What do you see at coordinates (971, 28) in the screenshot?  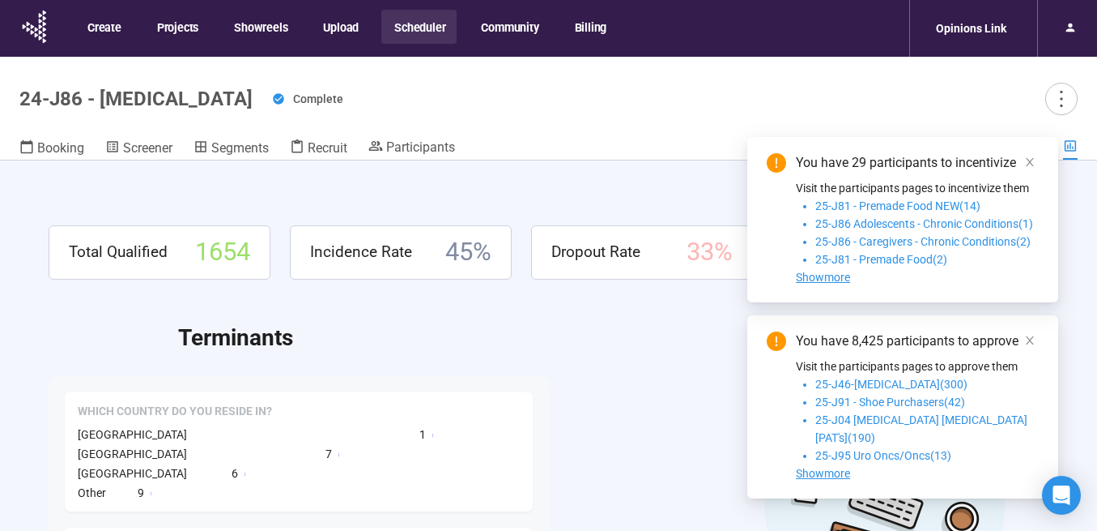 I see `div: Opinions Link` at bounding box center [971, 28].